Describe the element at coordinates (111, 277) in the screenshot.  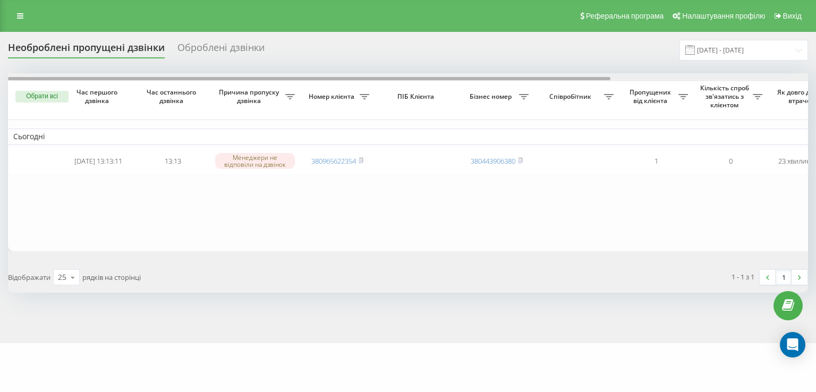
I see `span: рядків на сторінці` at that location.